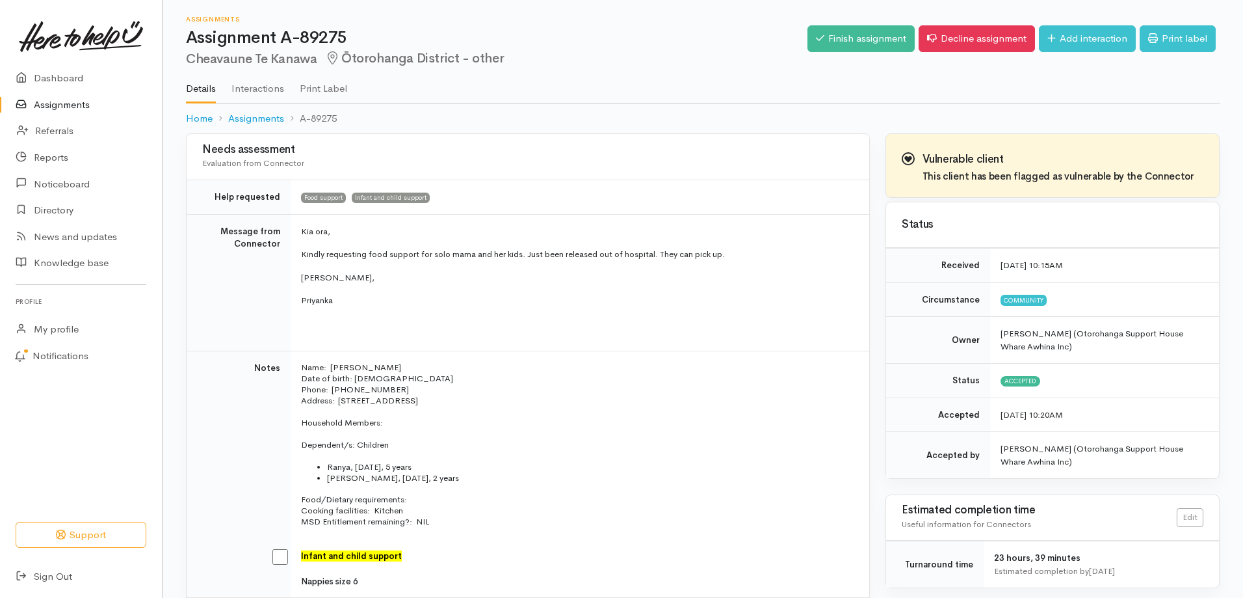  I want to click on p: Household Members: Dependent/s: Children, so click(577, 433).